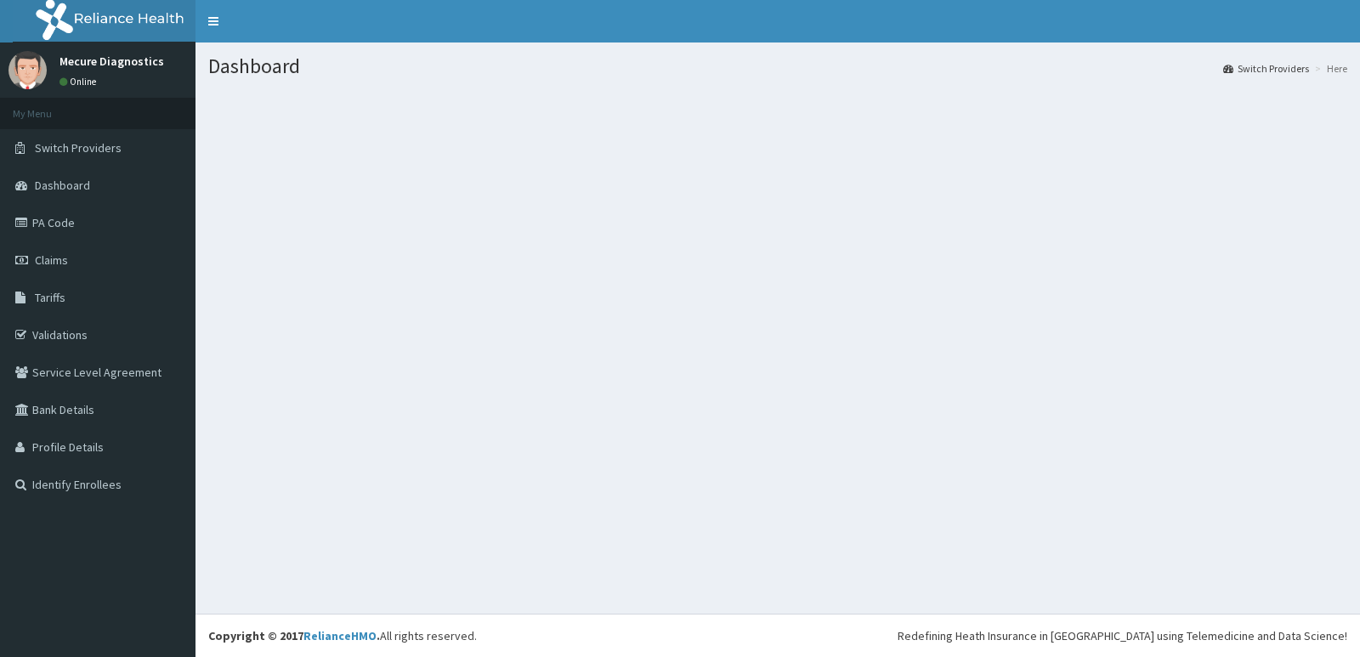 This screenshot has height=657, width=1360. What do you see at coordinates (78, 148) in the screenshot?
I see `span: Switch Providers` at bounding box center [78, 148].